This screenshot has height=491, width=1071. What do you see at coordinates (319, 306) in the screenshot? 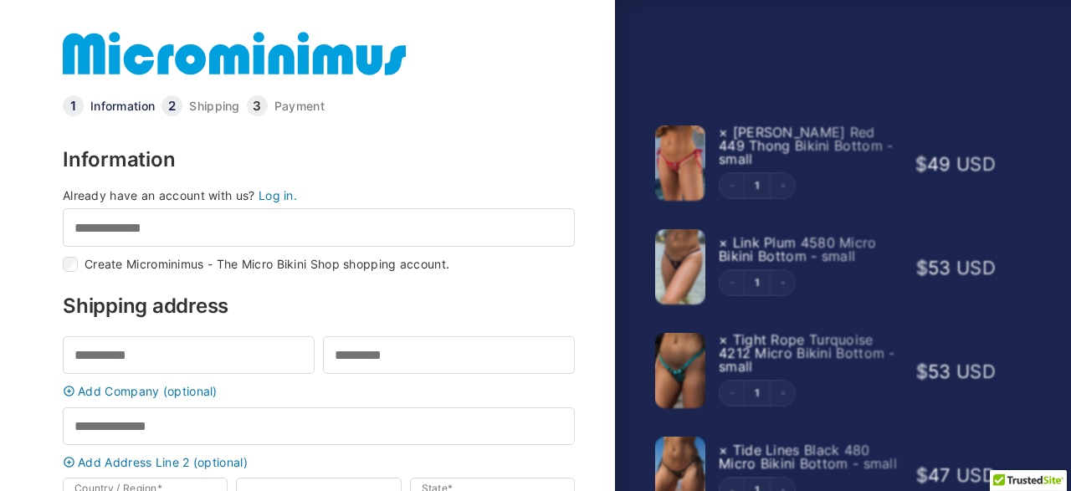
I see `h3: Shipping address` at bounding box center [319, 306].